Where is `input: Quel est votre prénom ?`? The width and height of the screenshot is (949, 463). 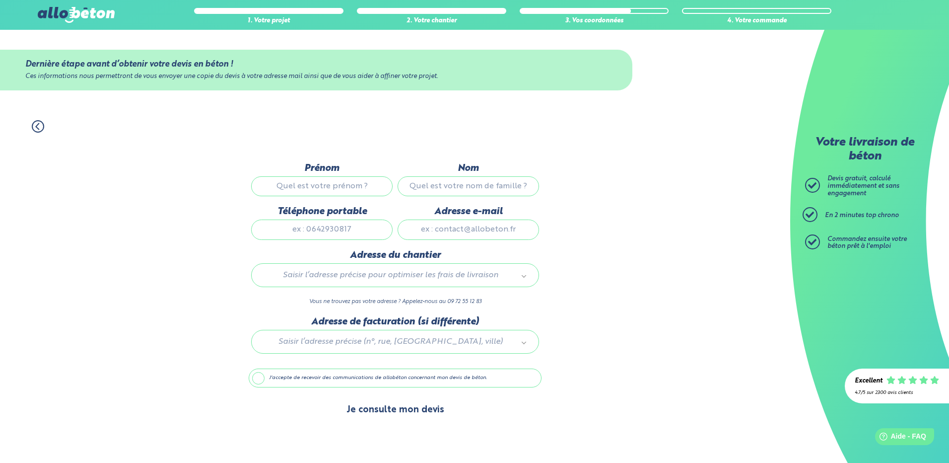
input: Quel est votre prénom ? is located at coordinates (322, 186).